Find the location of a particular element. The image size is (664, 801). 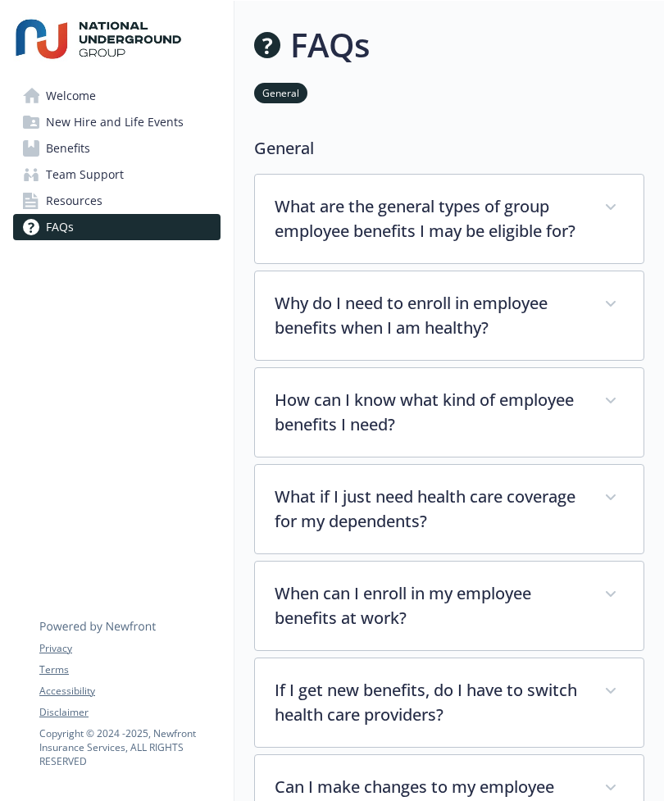

div: What if I just need health care coverage for my dependents? is located at coordinates (449, 509).